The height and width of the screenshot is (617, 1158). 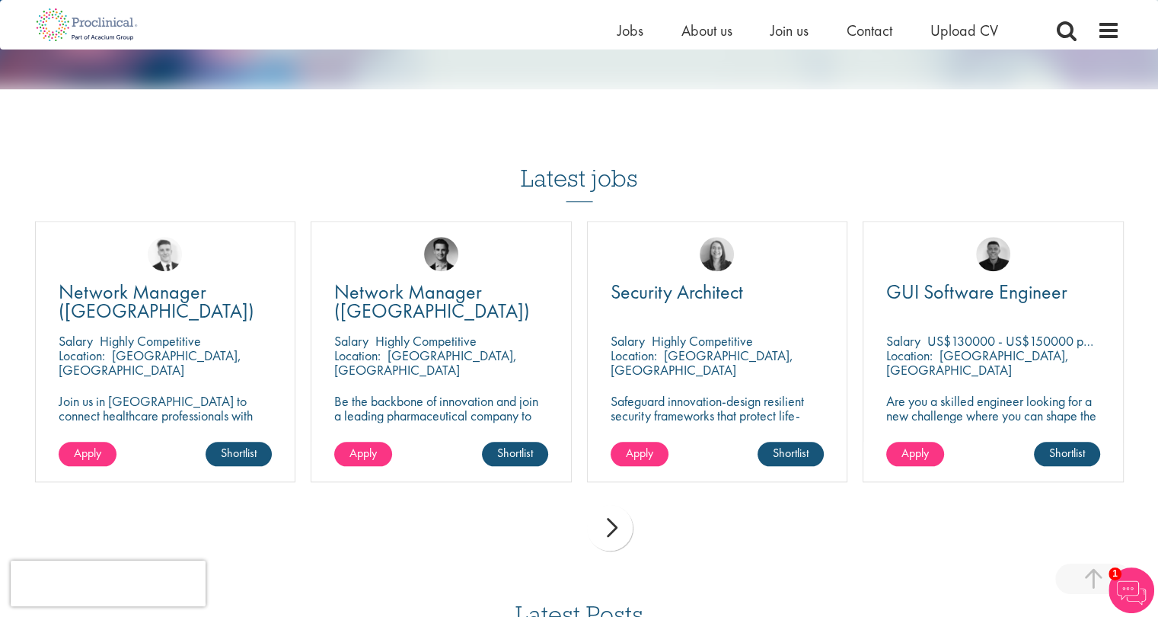 What do you see at coordinates (789, 30) in the screenshot?
I see `a: Join us` at bounding box center [789, 30].